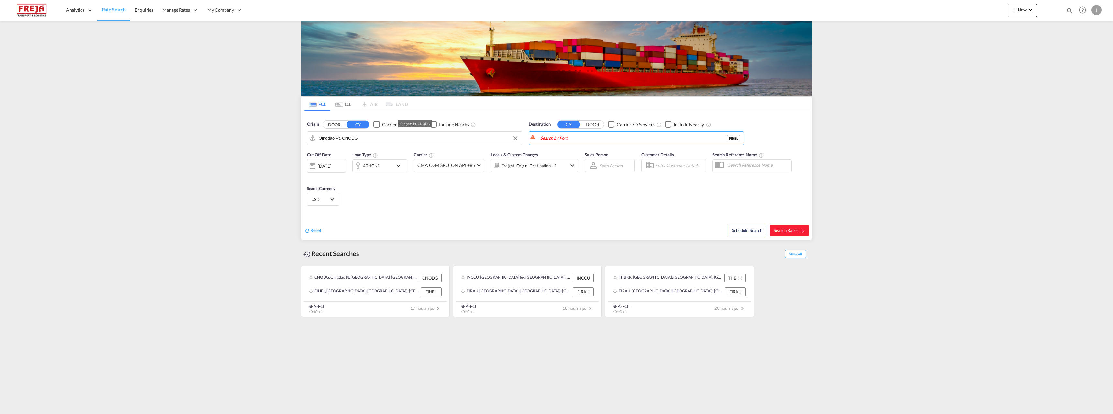 This screenshot has width=1113, height=414. What do you see at coordinates (372, 166) in the screenshot?
I see `div: 40HC x1` at bounding box center [372, 166].